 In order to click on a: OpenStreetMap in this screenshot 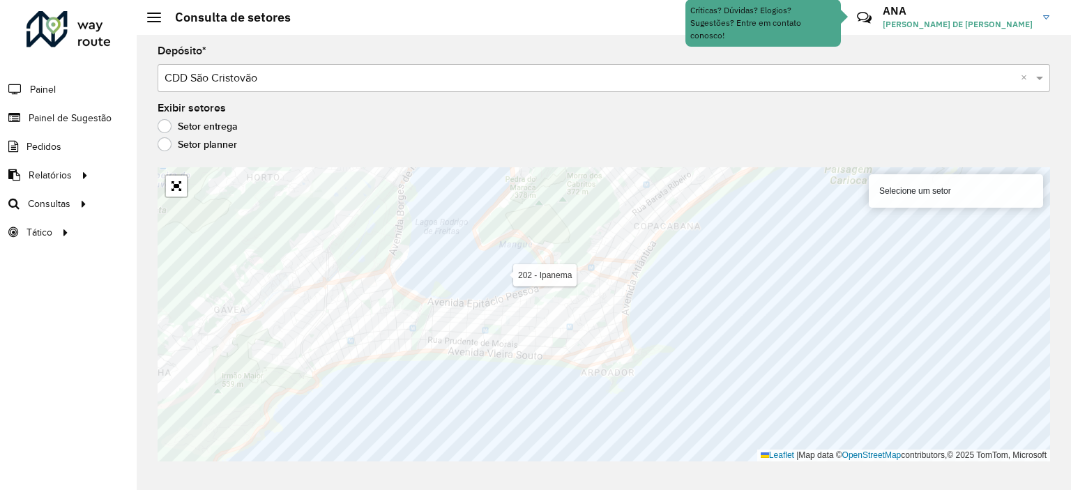, I will do `click(872, 455)`.